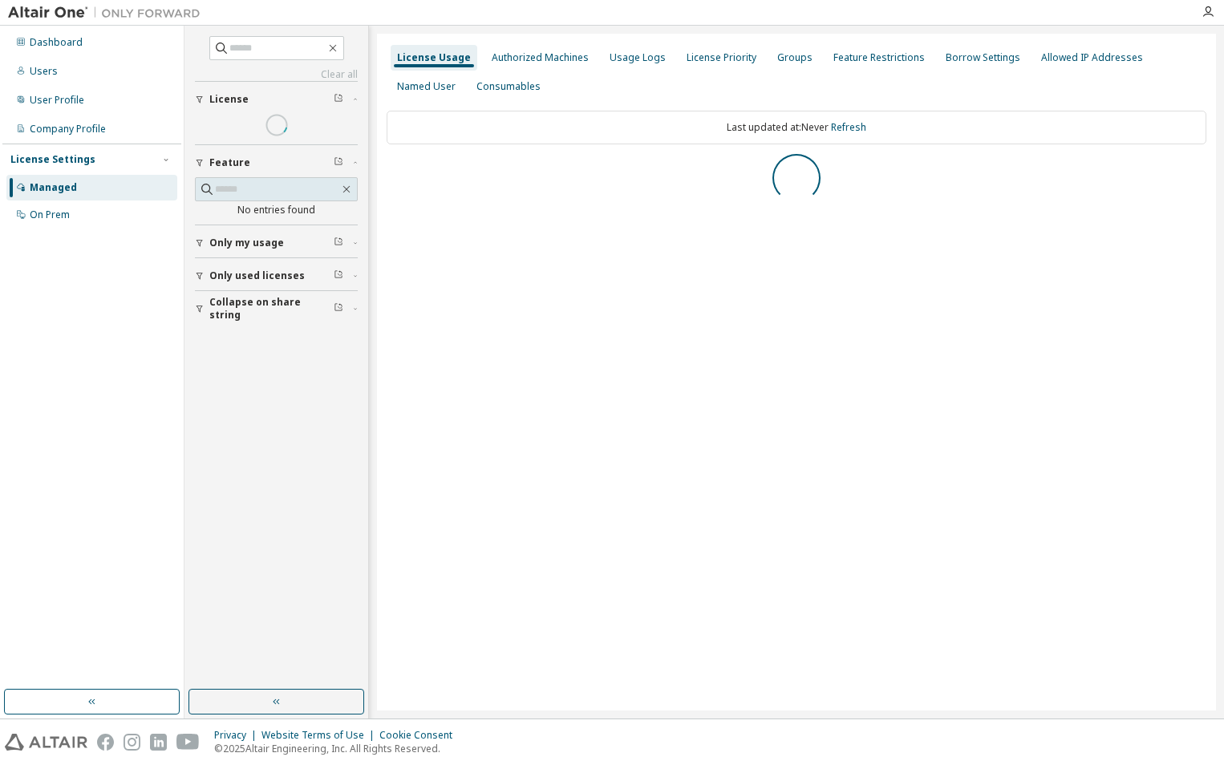  Describe the element at coordinates (257, 276) in the screenshot. I see `span: Only used licenses` at that location.